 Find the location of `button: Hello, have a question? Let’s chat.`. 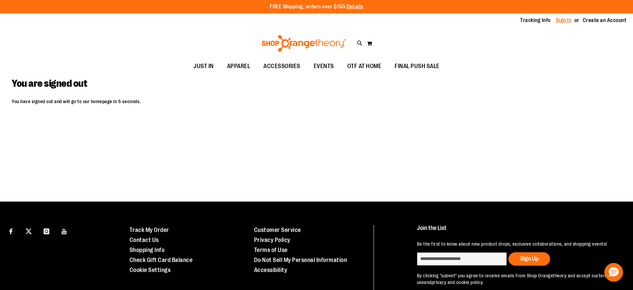

button: Hello, have a question? Let’s chat. is located at coordinates (614, 272).